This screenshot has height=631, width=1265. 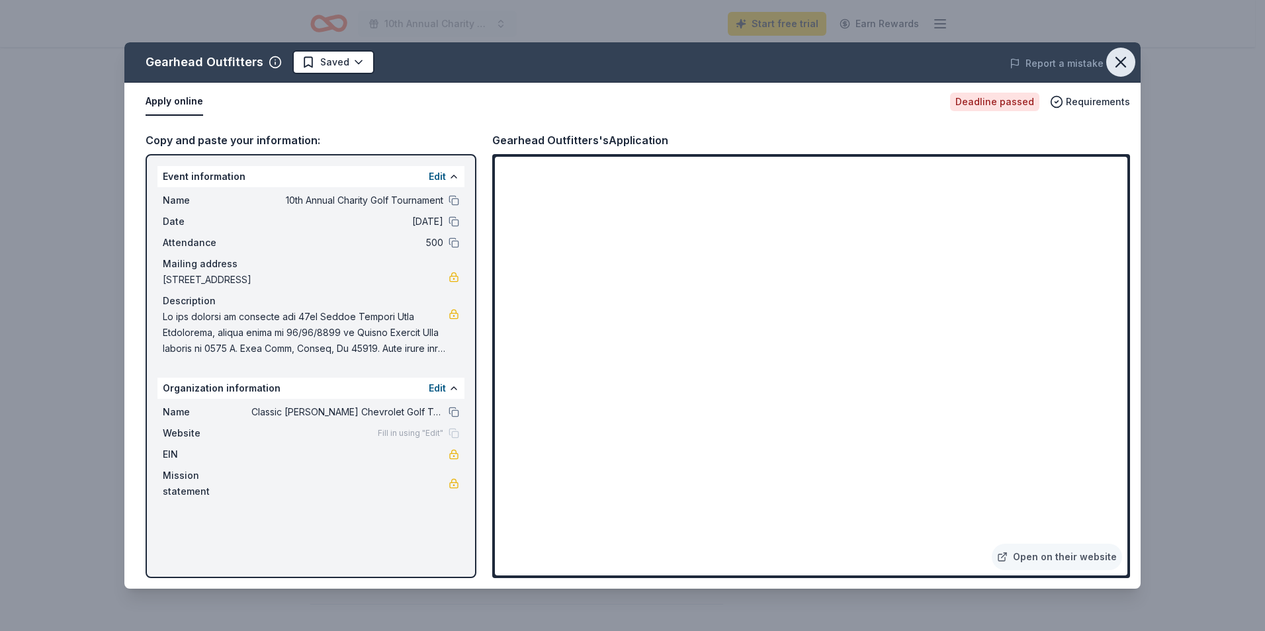 I want to click on span: 10th Annual Charity Golf Tournament, so click(x=347, y=200).